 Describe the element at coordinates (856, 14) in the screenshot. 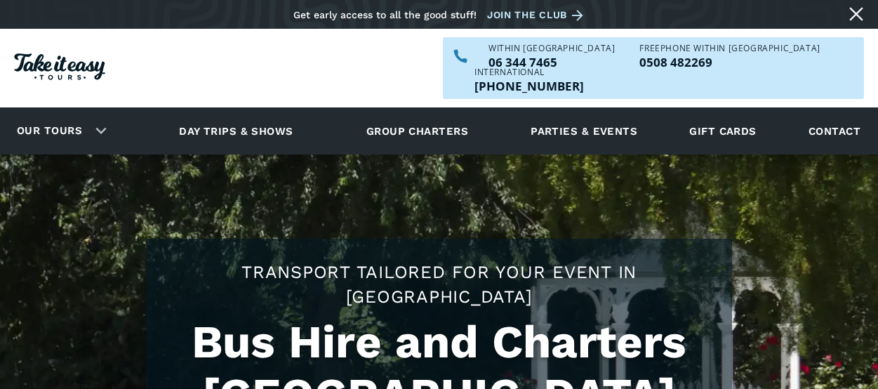

I see `a: Close message` at that location.